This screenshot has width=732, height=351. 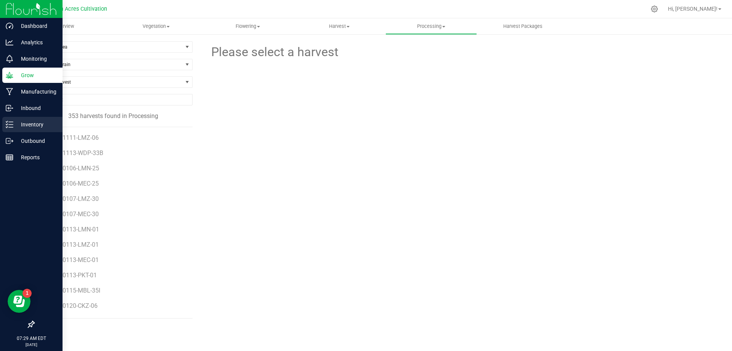 I want to click on p: Manufacturing, so click(x=36, y=92).